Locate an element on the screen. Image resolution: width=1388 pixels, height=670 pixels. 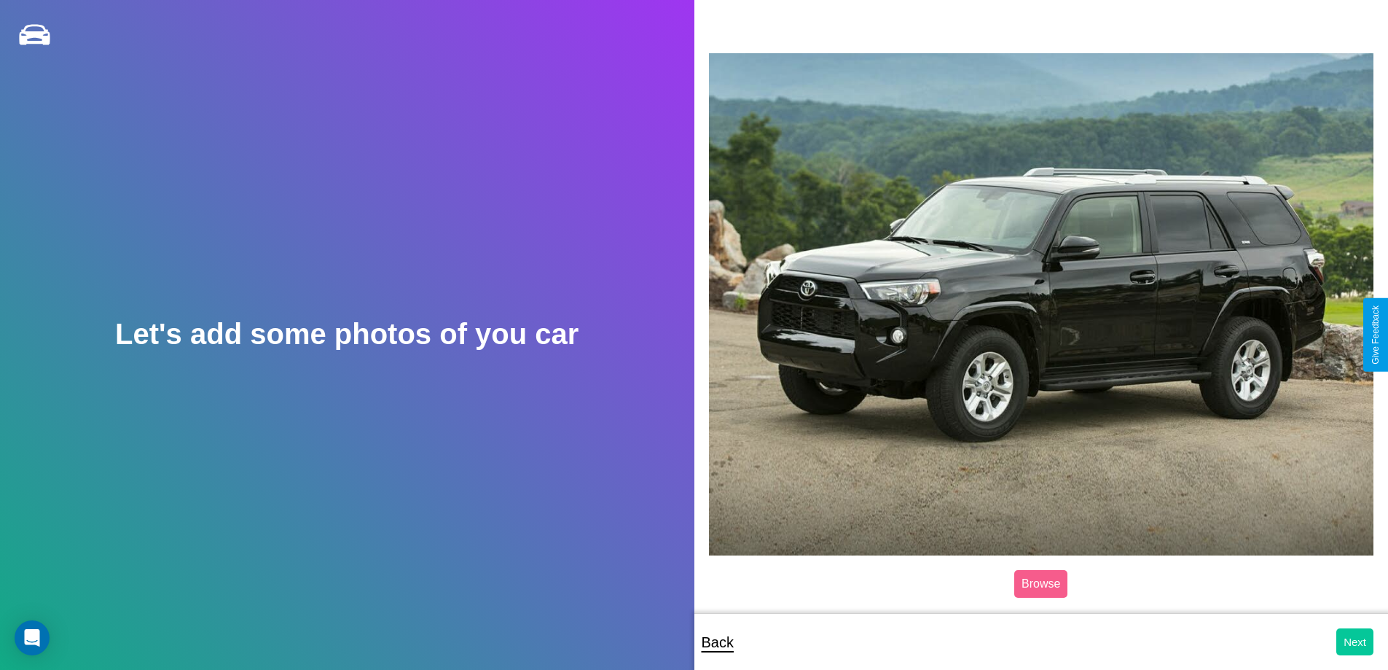
img: posted is located at coordinates (1041, 304).